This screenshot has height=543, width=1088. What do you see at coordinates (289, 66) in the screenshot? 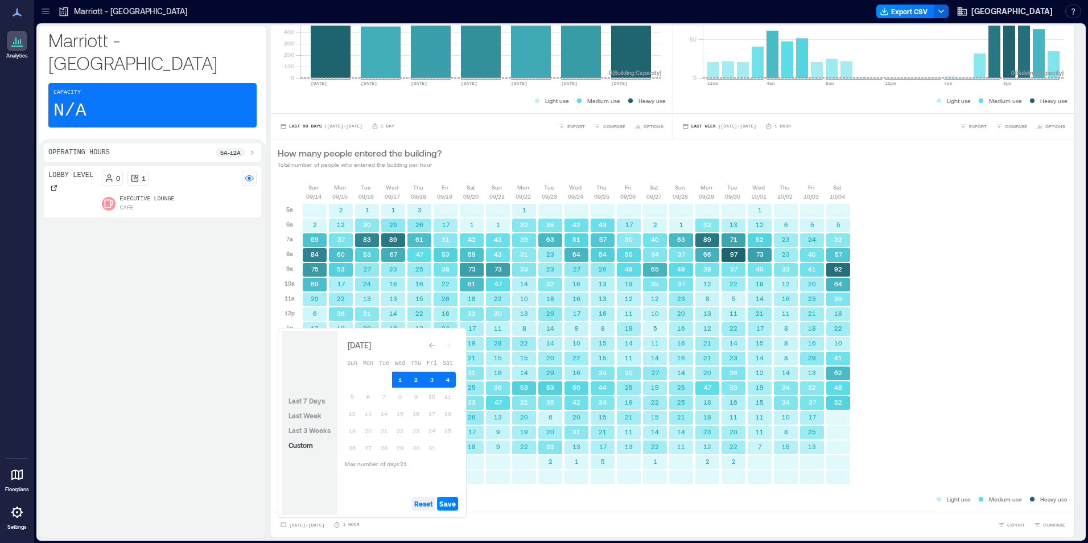
I see `tspan: 100` at bounding box center [289, 66].